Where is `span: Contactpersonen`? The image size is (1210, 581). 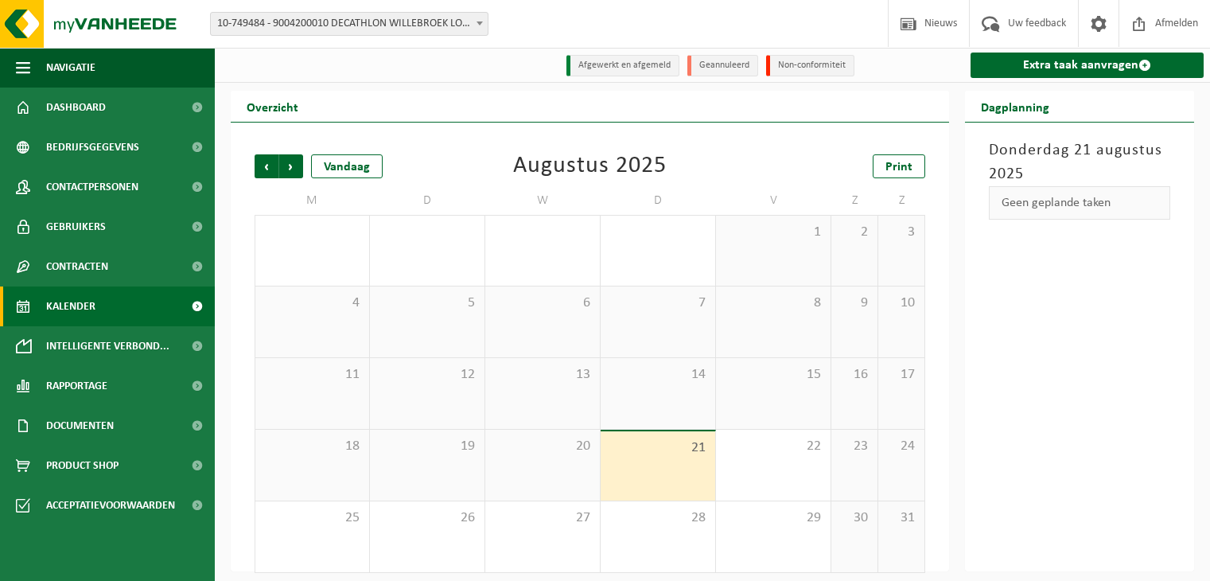
span: Contactpersonen is located at coordinates (92, 187).